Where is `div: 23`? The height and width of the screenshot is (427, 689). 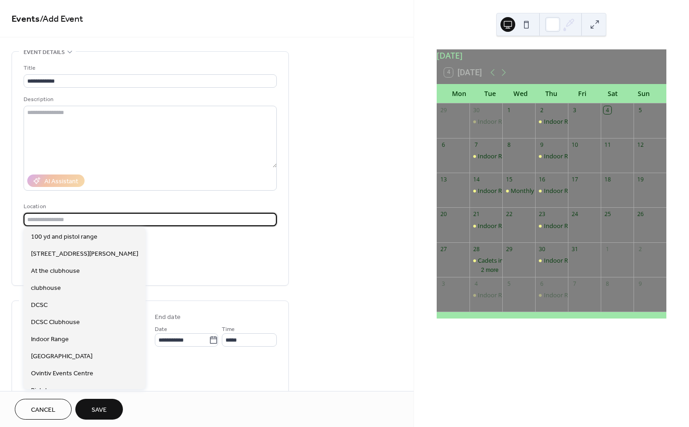 div: 23 is located at coordinates (541, 214).